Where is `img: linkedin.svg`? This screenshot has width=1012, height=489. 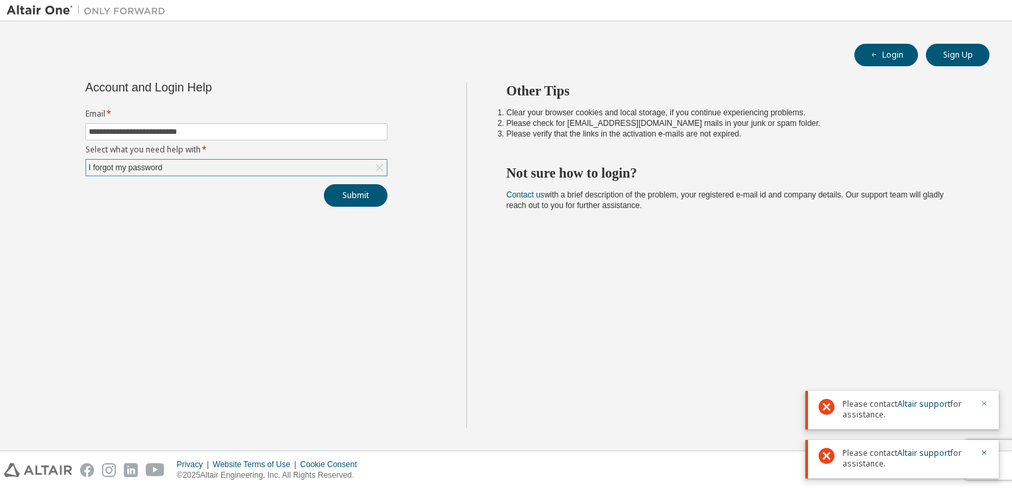
img: linkedin.svg is located at coordinates (130, 470).